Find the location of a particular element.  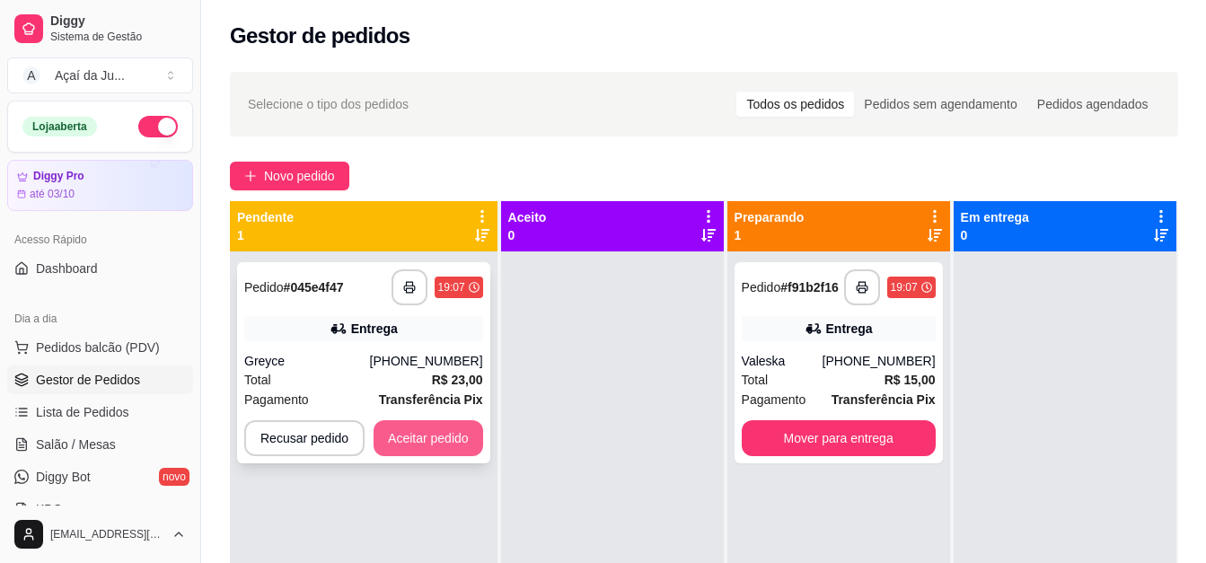

a: Diggy Botnovo is located at coordinates (100, 477).